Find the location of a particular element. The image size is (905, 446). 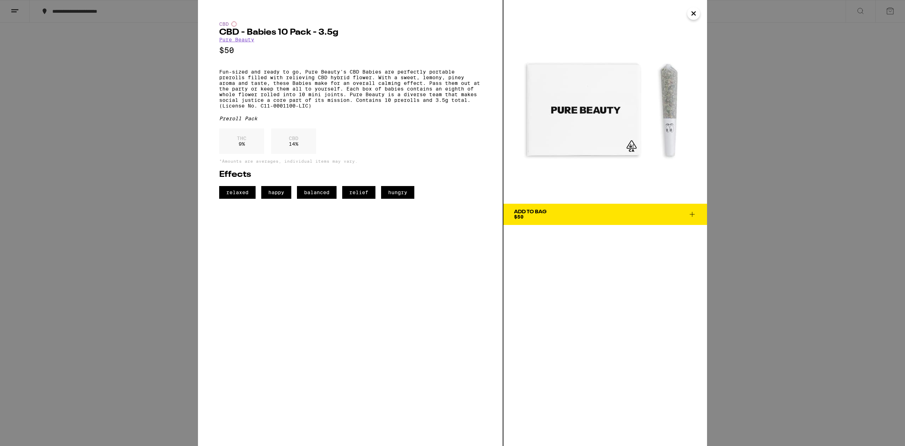

div: 14 % is located at coordinates (294, 141).